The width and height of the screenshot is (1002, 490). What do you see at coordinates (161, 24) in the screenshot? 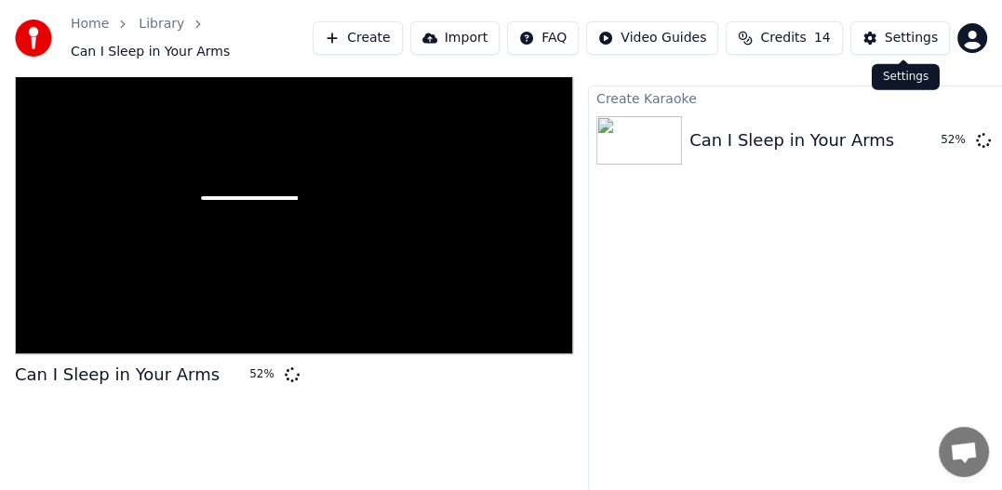
I see `a: Library` at bounding box center [161, 24].